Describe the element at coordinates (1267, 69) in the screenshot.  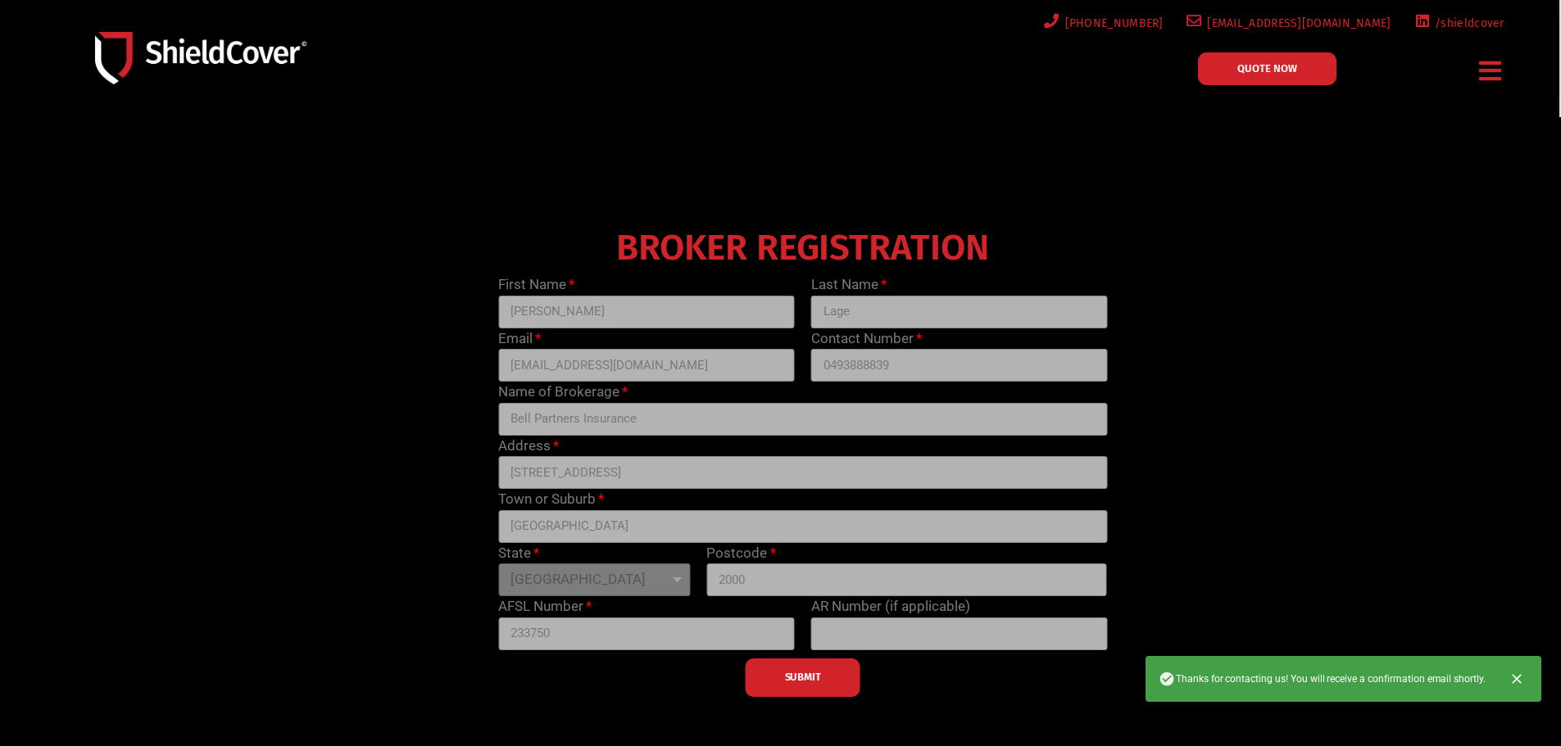
I see `a: QUOTE NOW` at that location.